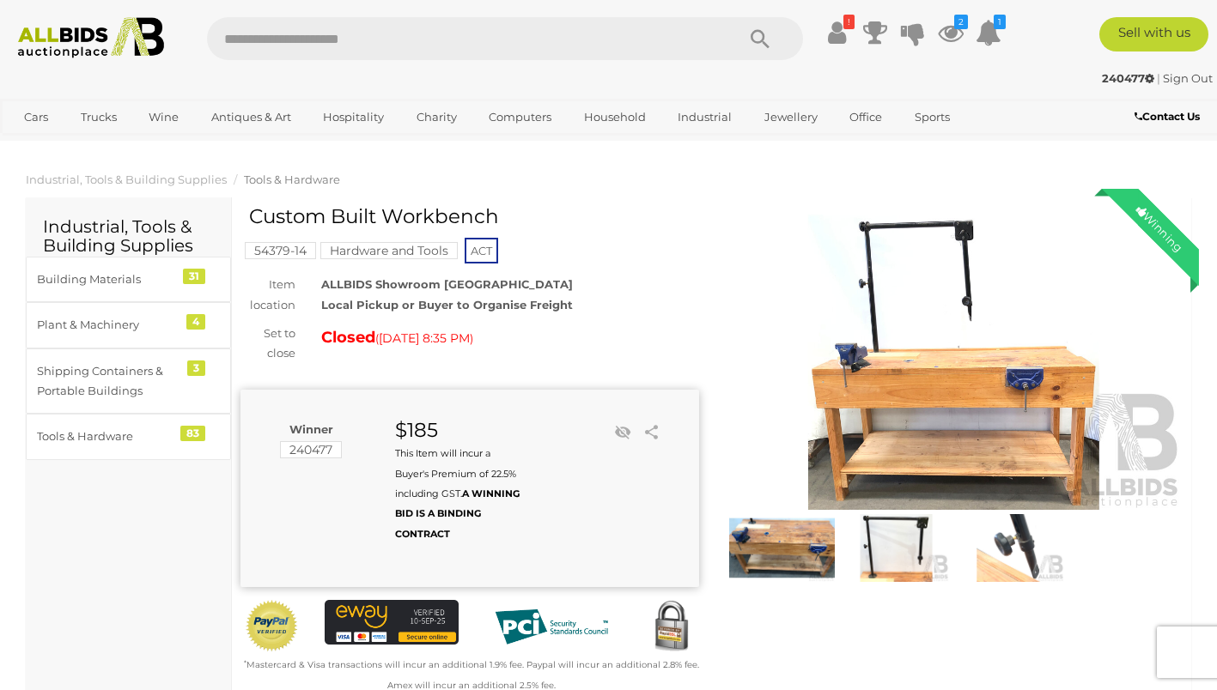 The width and height of the screenshot is (1217, 690). Describe the element at coordinates (551, 627) in the screenshot. I see `img: PCI DSS compliant` at that location.